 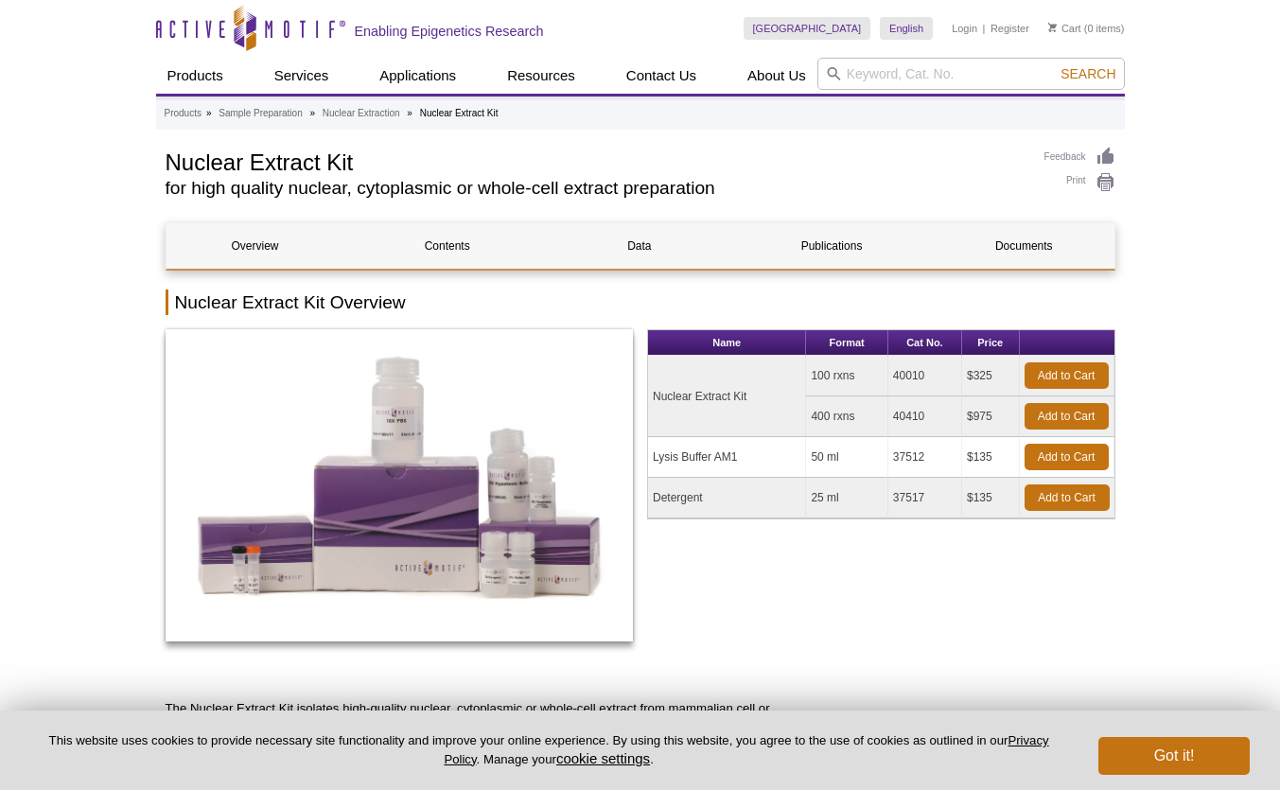 What do you see at coordinates (541, 76) in the screenshot?
I see `a: Resources` at bounding box center [541, 76].